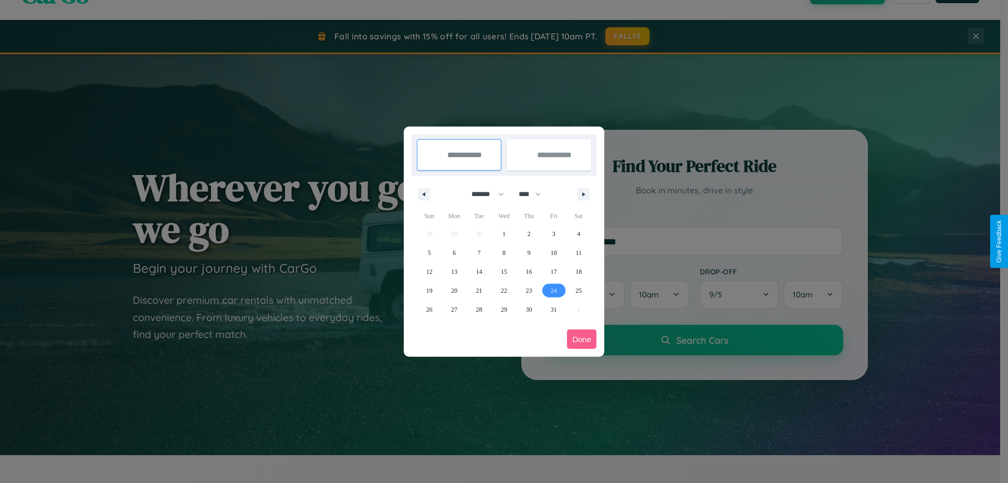 The image size is (1008, 483). What do you see at coordinates (529, 290) in the screenshot?
I see `span: 23` at bounding box center [529, 290].